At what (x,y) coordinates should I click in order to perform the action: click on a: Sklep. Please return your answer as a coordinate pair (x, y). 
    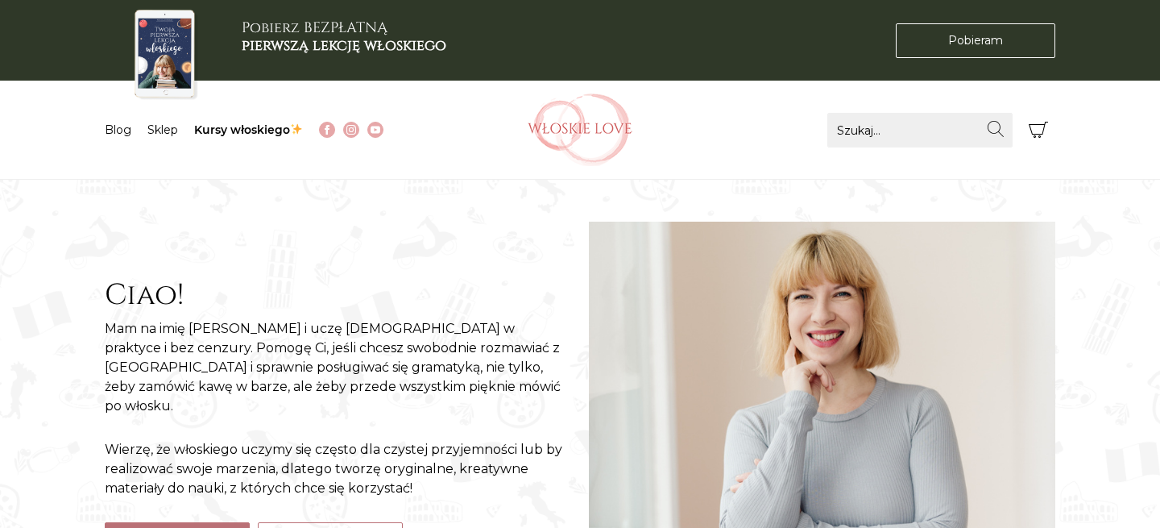
    Looking at the image, I should click on (163, 130).